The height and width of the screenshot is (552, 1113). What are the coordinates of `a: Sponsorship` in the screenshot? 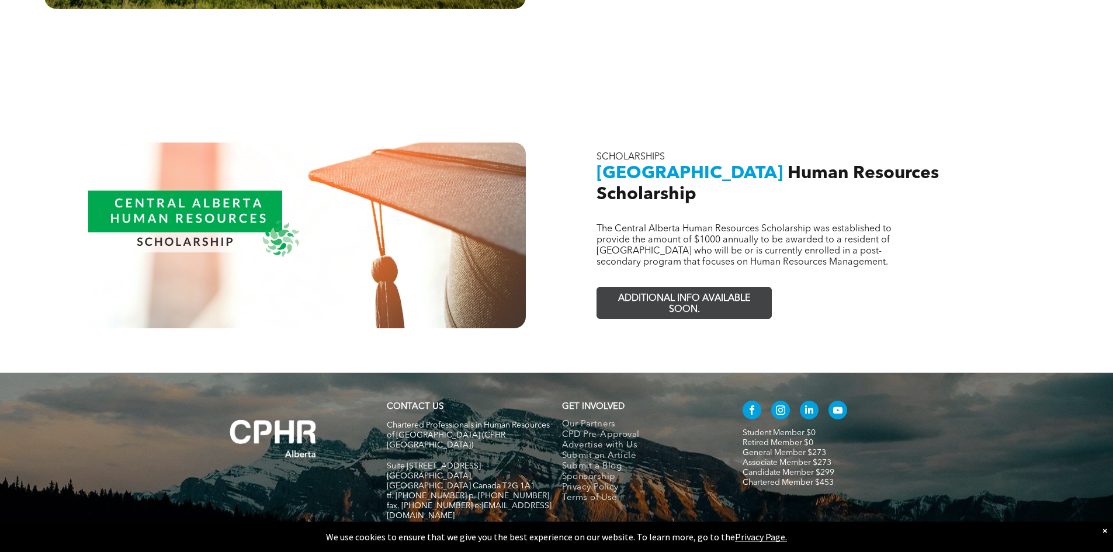 It's located at (640, 477).